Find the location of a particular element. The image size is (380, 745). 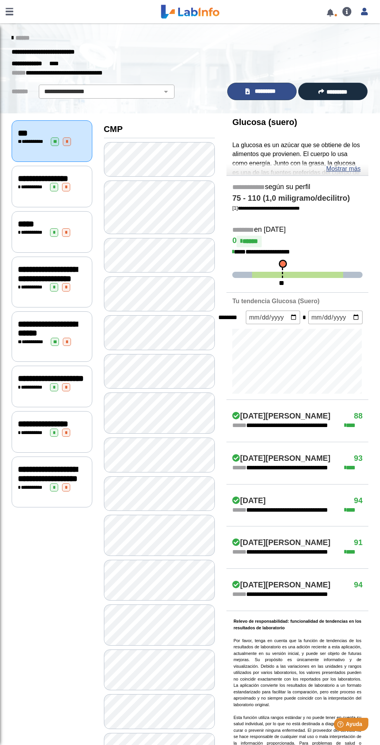

font: Glucosa (suero) is located at coordinates (265, 122).